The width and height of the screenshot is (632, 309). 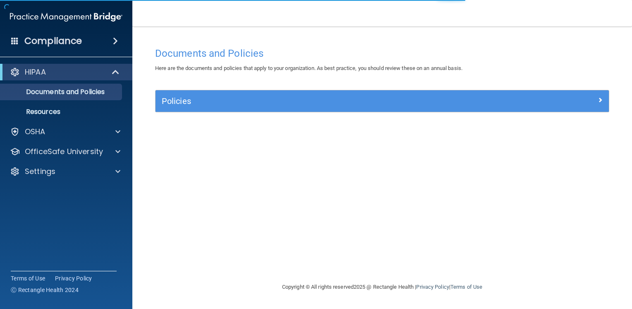 I want to click on p: Settings, so click(x=40, y=171).